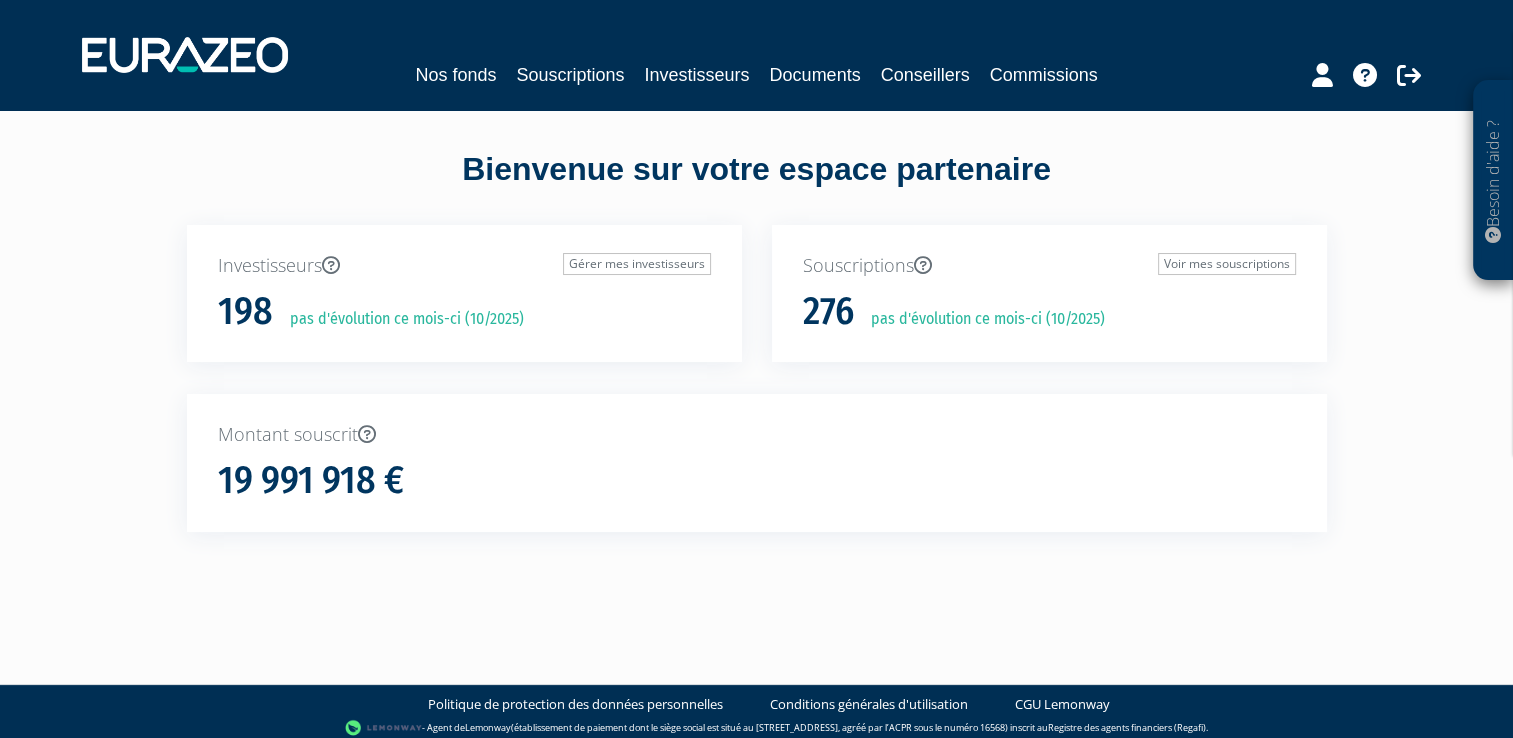 This screenshot has width=1513, height=738. What do you see at coordinates (757, 435) in the screenshot?
I see `p: Montant souscrit` at bounding box center [757, 435].